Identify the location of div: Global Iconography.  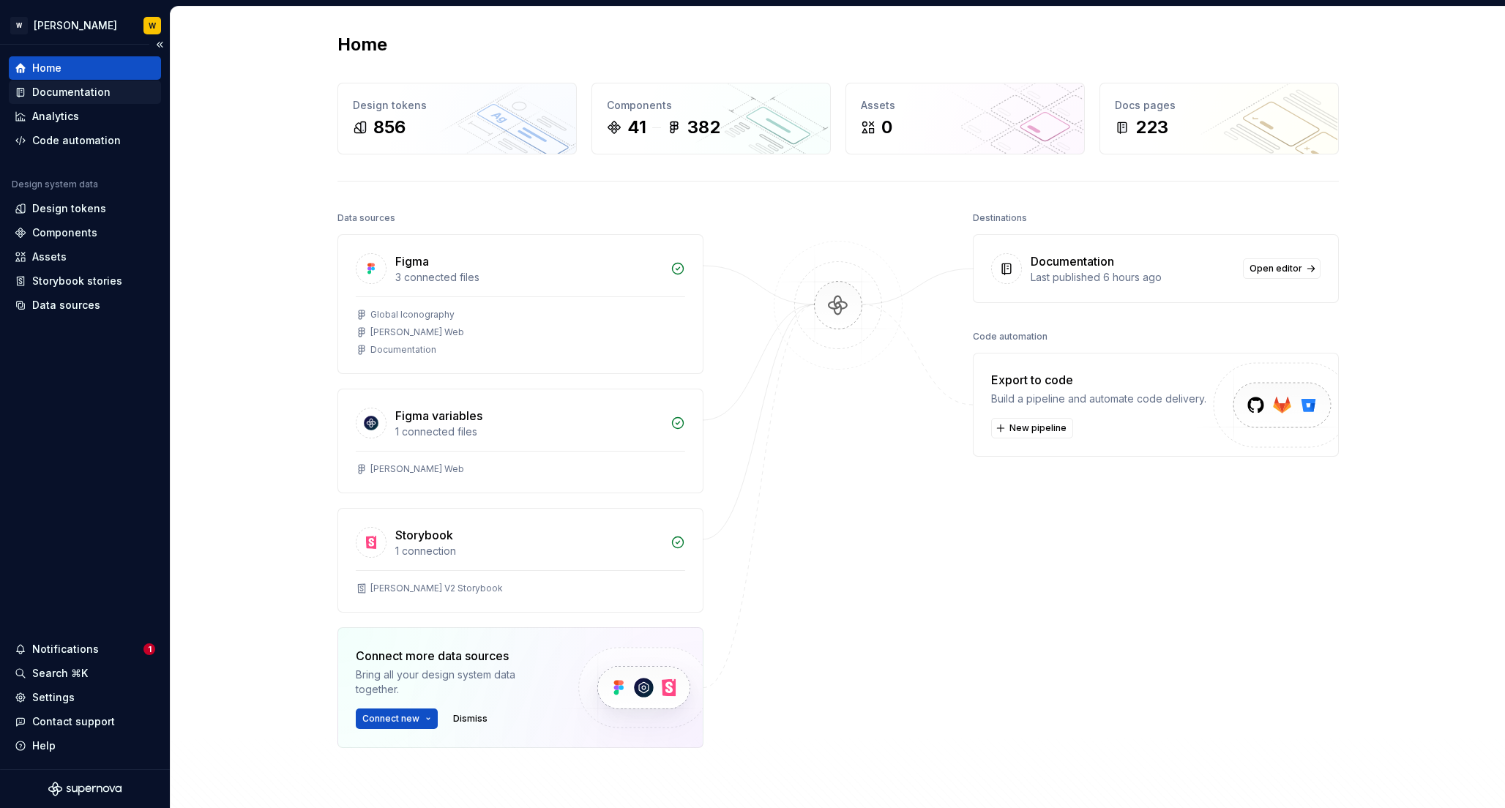
(412, 315).